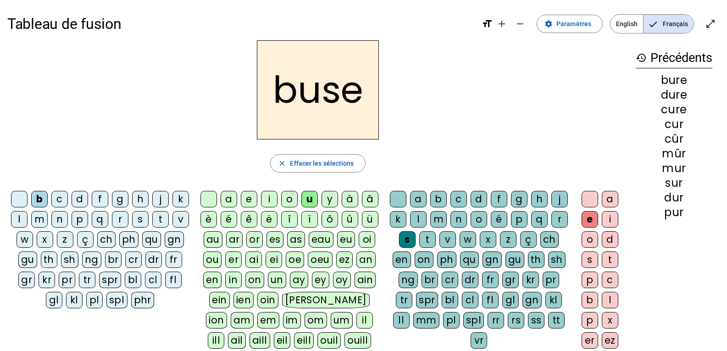 Image resolution: width=727 pixels, height=351 pixels. Describe the element at coordinates (242, 320) in the screenshot. I see `div: am` at that location.